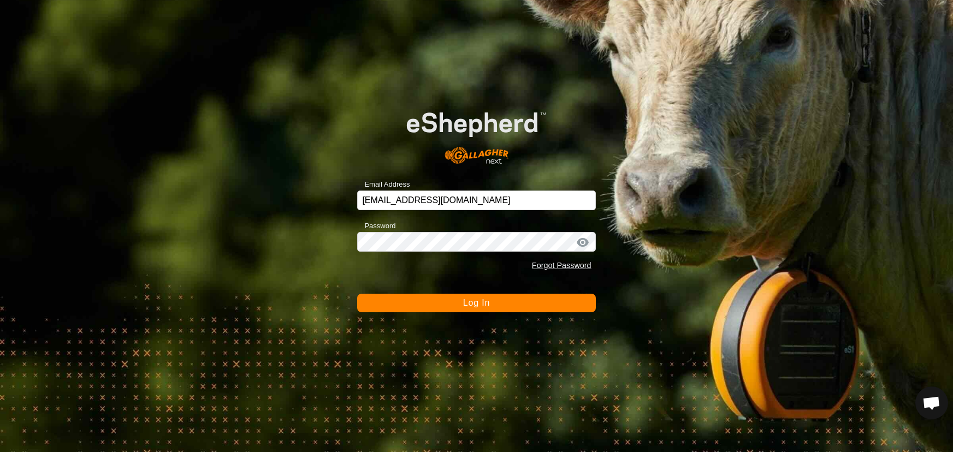 This screenshot has height=452, width=953. I want to click on img: E-shepherd Logo, so click(476, 133).